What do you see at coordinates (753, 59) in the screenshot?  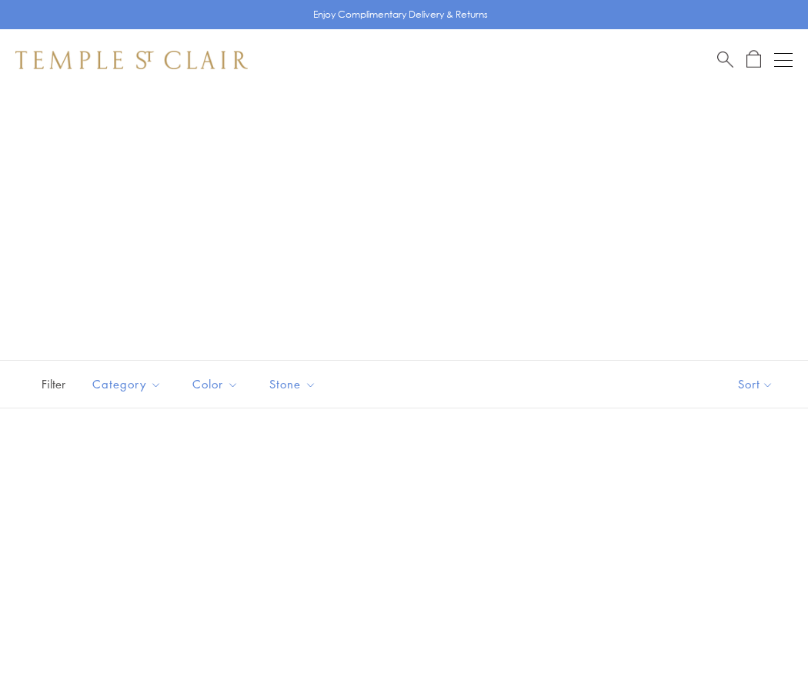 I see `a: Open Shopping Bag` at bounding box center [753, 59].